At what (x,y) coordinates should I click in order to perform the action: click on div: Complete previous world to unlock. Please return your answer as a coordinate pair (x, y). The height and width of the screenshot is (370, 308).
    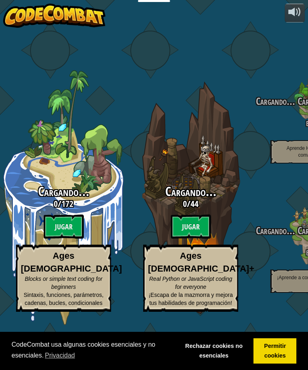
    Looking at the image, I should click on (191, 197).